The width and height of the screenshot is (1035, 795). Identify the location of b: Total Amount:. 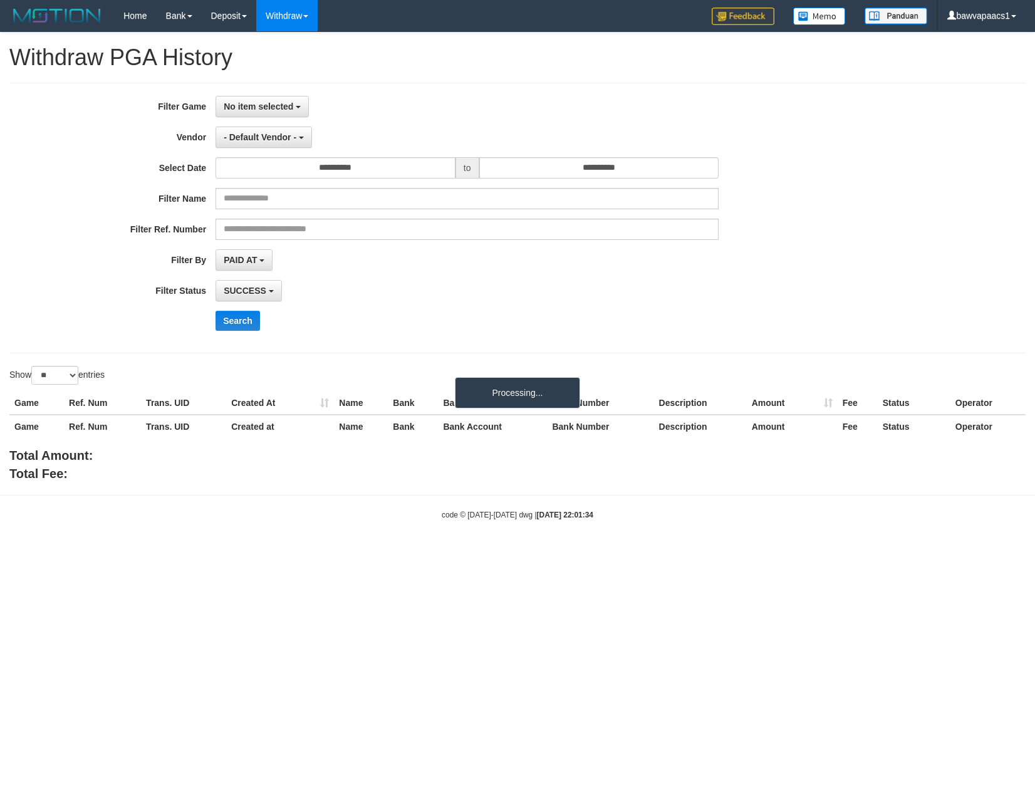
(51, 456).